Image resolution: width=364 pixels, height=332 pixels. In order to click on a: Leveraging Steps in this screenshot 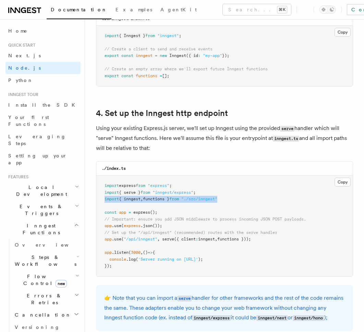, I will do `click(43, 140)`.